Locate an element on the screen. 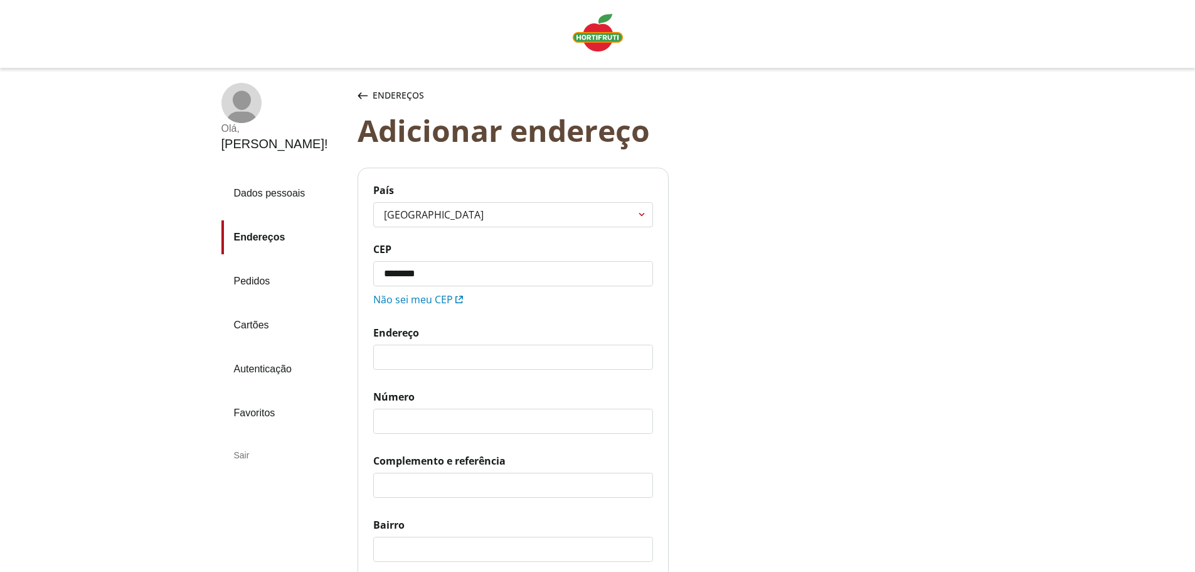 This screenshot has height=572, width=1195. a: Pedidos is located at coordinates (284, 281).